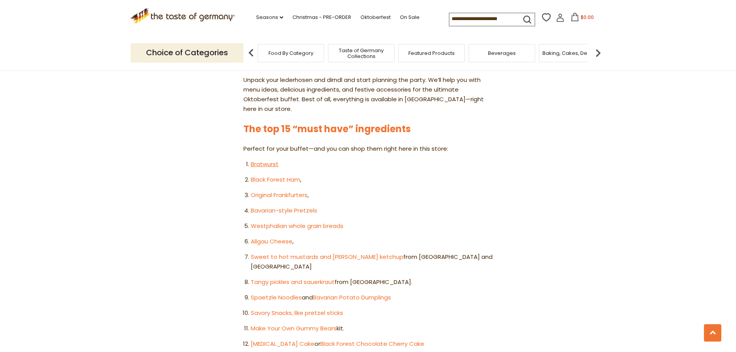 The width and height of the screenshot is (736, 352). Describe the element at coordinates (276, 297) in the screenshot. I see `a: Spaetzle Noodles` at that location.